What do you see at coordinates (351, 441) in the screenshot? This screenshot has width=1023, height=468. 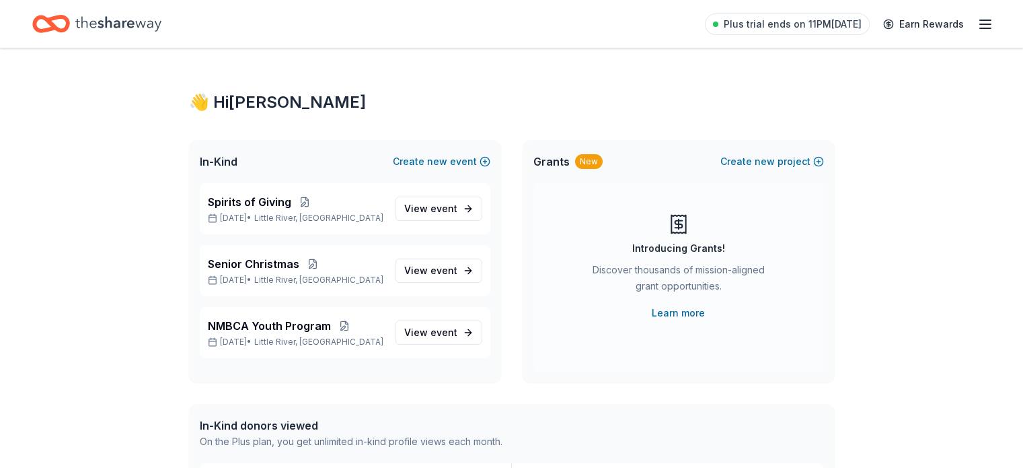 I see `div: On the Plus plan, you get unlimited in-kind profile views each month.` at bounding box center [351, 441].